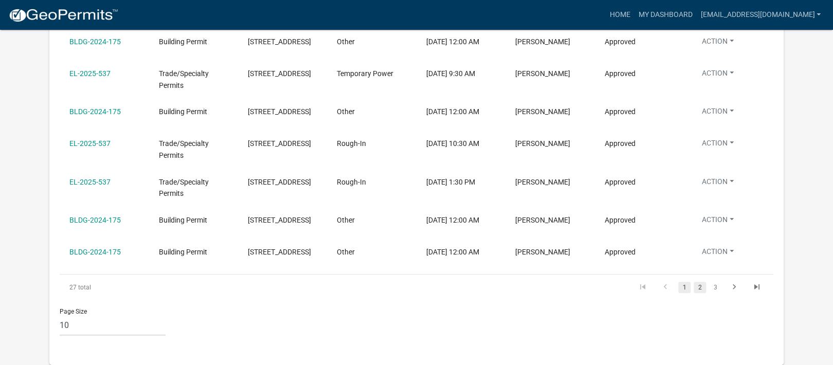 This screenshot has width=833, height=365. What do you see at coordinates (365, 74) in the screenshot?
I see `span: Temporary Power` at bounding box center [365, 74].